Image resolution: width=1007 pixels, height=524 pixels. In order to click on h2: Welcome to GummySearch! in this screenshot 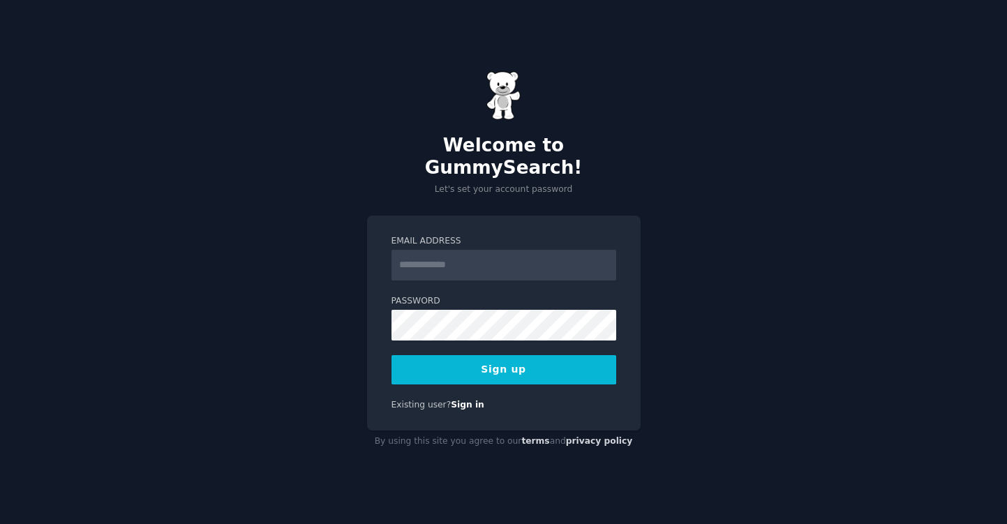, I will do `click(504, 156)`.